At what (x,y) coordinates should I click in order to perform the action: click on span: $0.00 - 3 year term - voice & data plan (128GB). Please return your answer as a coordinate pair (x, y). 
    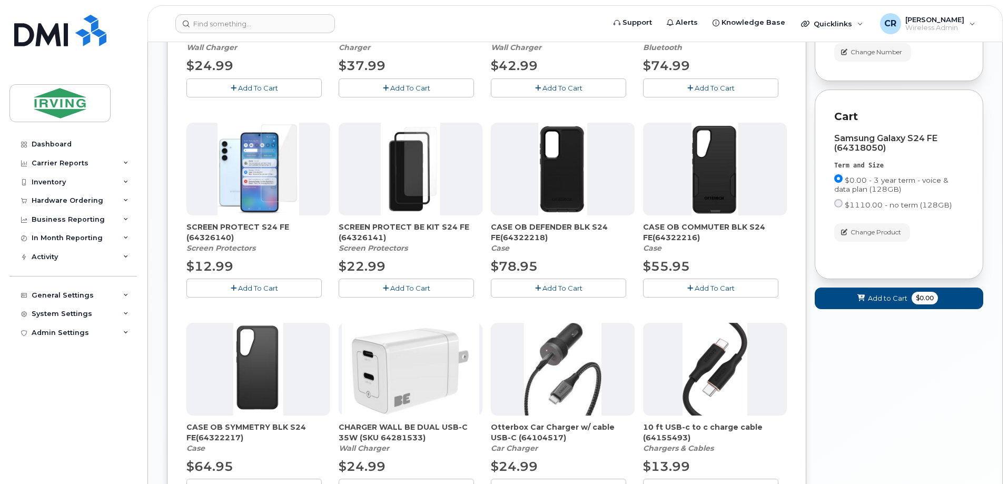
    Looking at the image, I should click on (891, 184).